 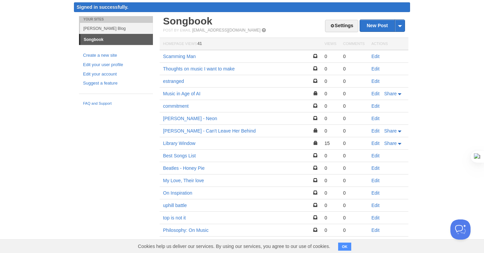 What do you see at coordinates (173, 81) in the screenshot?
I see `a: estranged` at bounding box center [173, 81].